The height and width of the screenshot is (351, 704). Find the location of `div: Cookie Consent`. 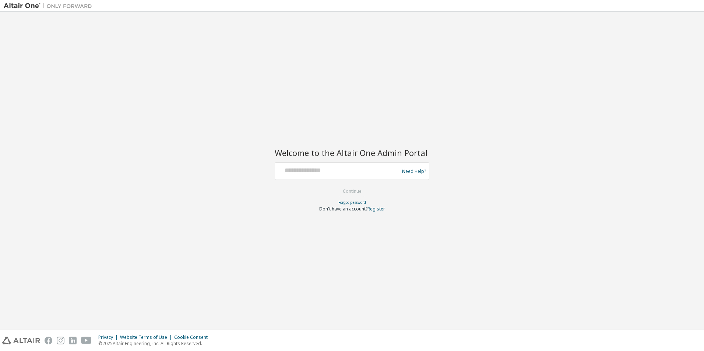

div: Cookie Consent is located at coordinates (193, 338).